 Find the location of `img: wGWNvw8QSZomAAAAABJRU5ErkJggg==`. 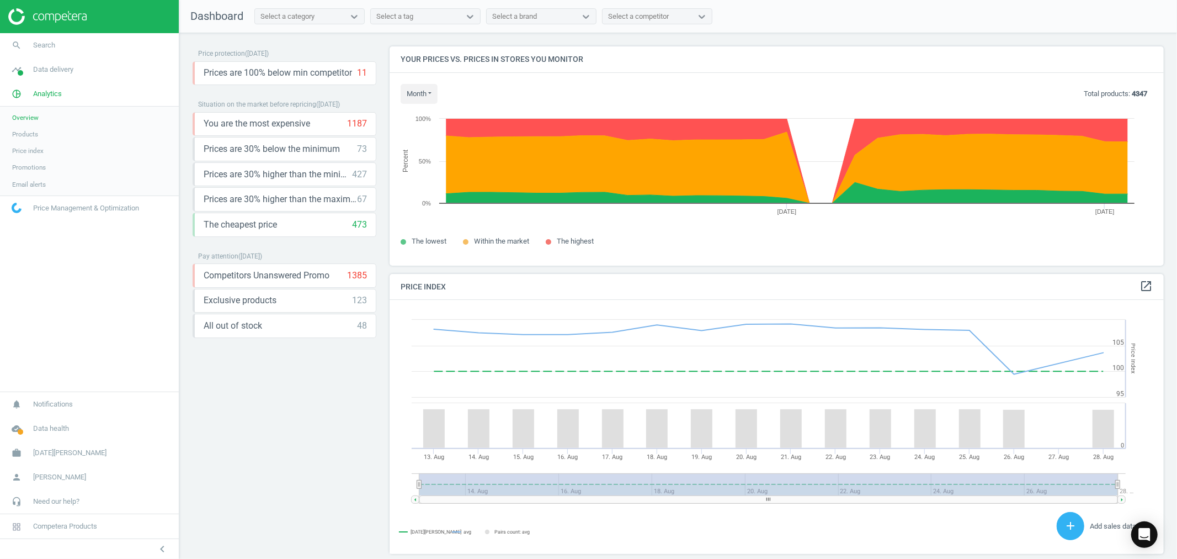

img: wGWNvw8QSZomAAAAABJRU5ErkJggg== is located at coordinates (17, 208).